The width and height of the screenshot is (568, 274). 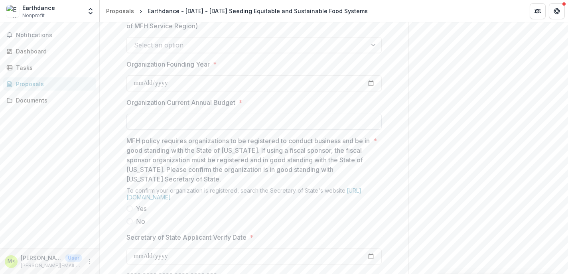 I want to click on div: To confirm your organization is registered, search the Secretary of State's website:, so click(x=254, y=196).